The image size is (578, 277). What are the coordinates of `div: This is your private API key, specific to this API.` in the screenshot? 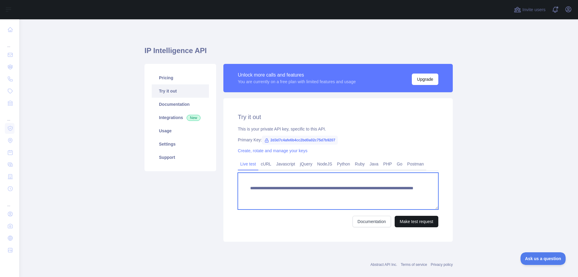 It's located at (338, 129).